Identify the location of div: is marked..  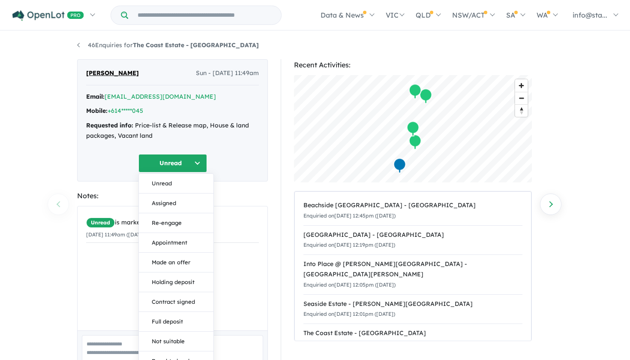
(172, 223).